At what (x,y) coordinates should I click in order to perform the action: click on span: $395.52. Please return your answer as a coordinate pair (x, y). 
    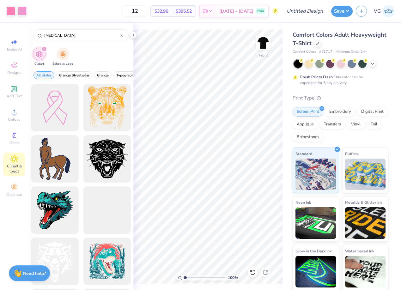
    Looking at the image, I should click on (183, 11).